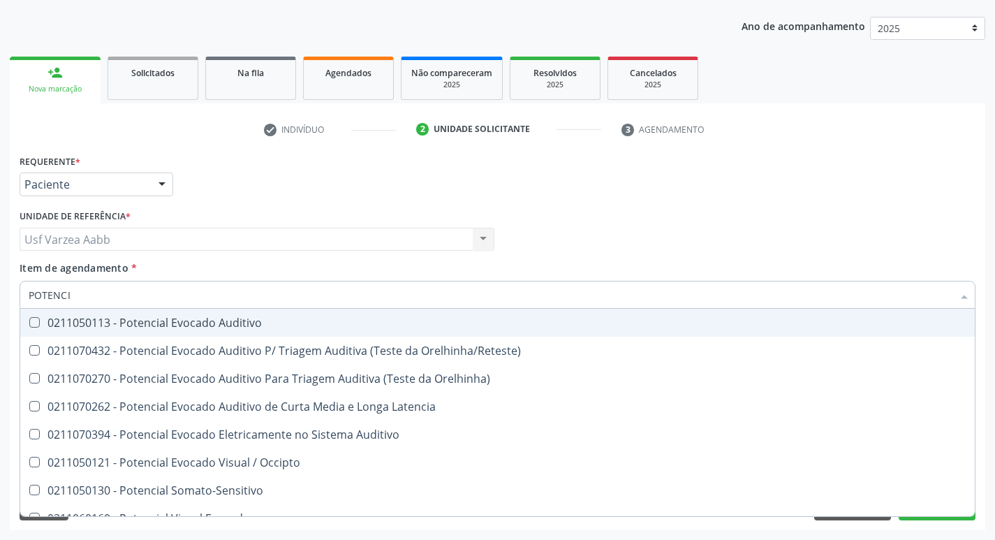 The width and height of the screenshot is (995, 540). Describe the element at coordinates (251, 73) in the screenshot. I see `span: Na fila` at that location.